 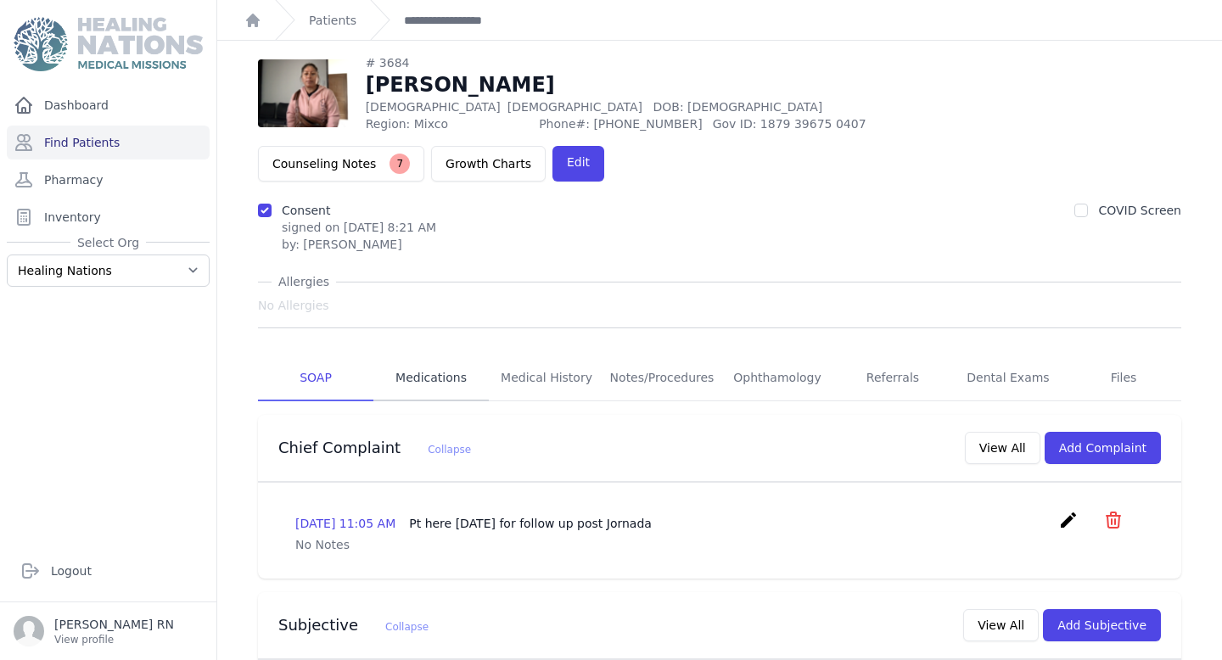 I want to click on a: Inventory, so click(x=108, y=217).